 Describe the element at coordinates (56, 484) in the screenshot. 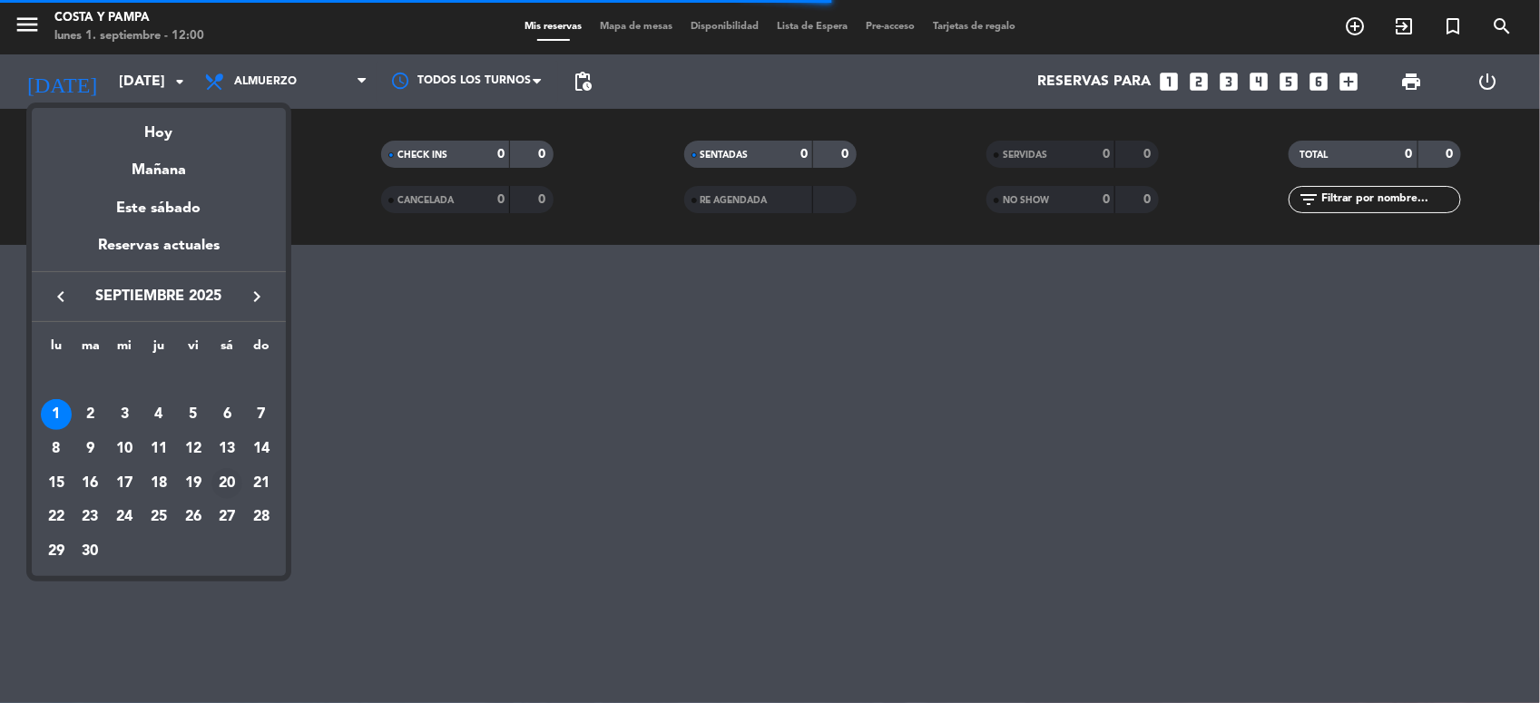

I see `td: 15 de septiembre de 2025` at that location.